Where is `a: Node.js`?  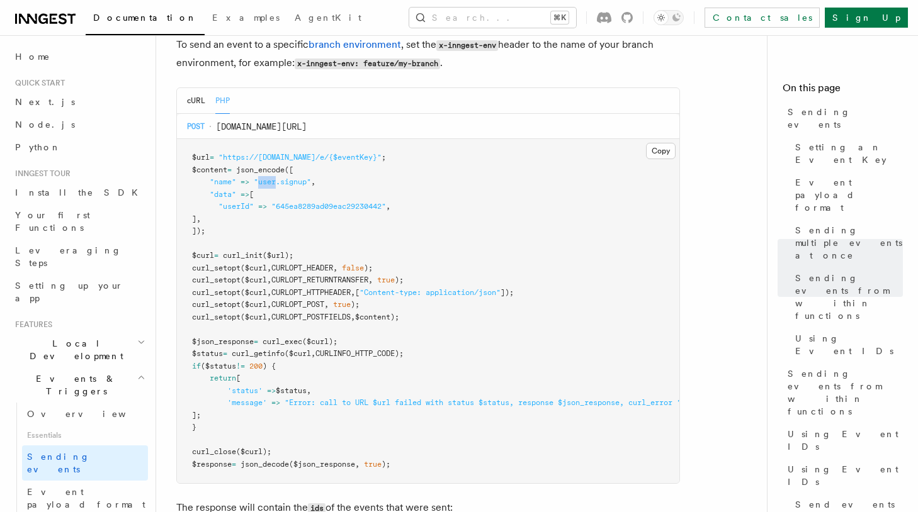
a: Node.js is located at coordinates (79, 125).